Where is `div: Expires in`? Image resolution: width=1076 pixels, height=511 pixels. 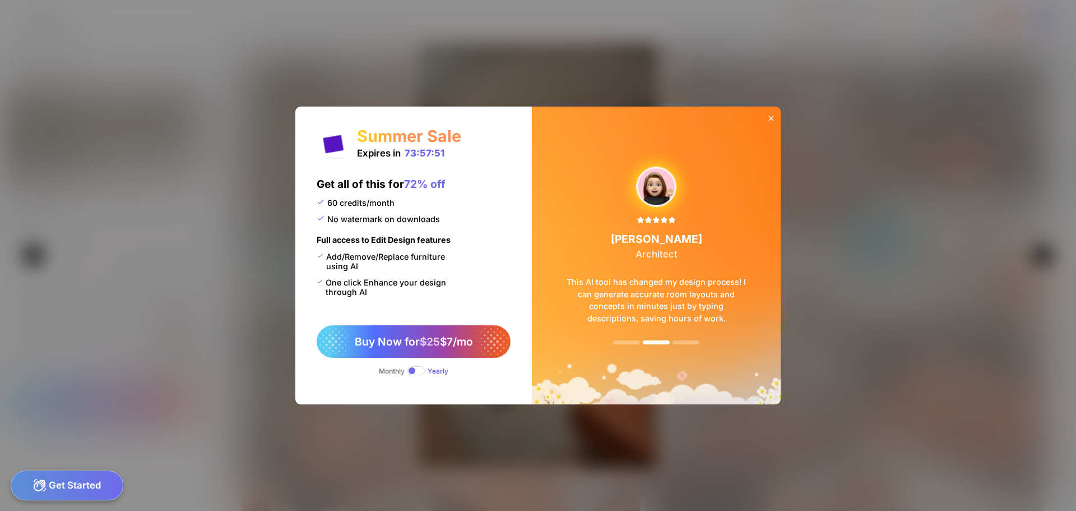
div: Expires in is located at coordinates (401, 153).